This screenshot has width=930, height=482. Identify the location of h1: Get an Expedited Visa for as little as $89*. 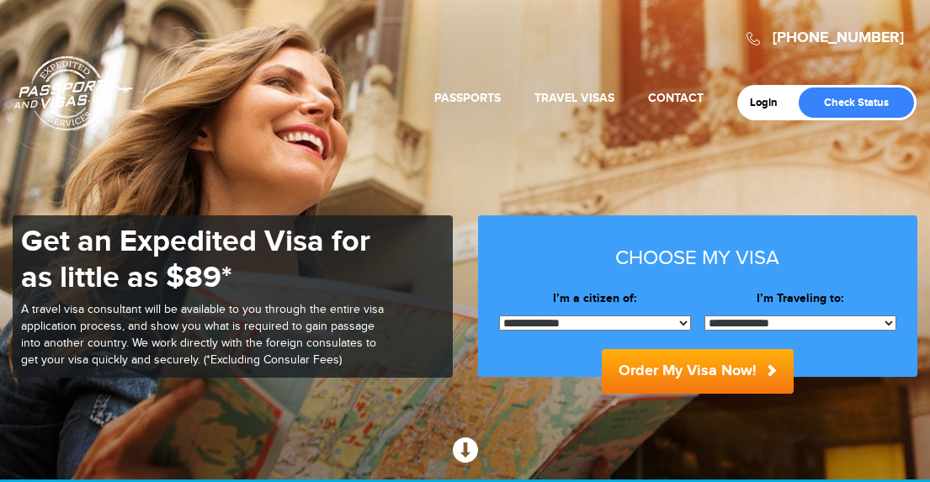
(203, 260).